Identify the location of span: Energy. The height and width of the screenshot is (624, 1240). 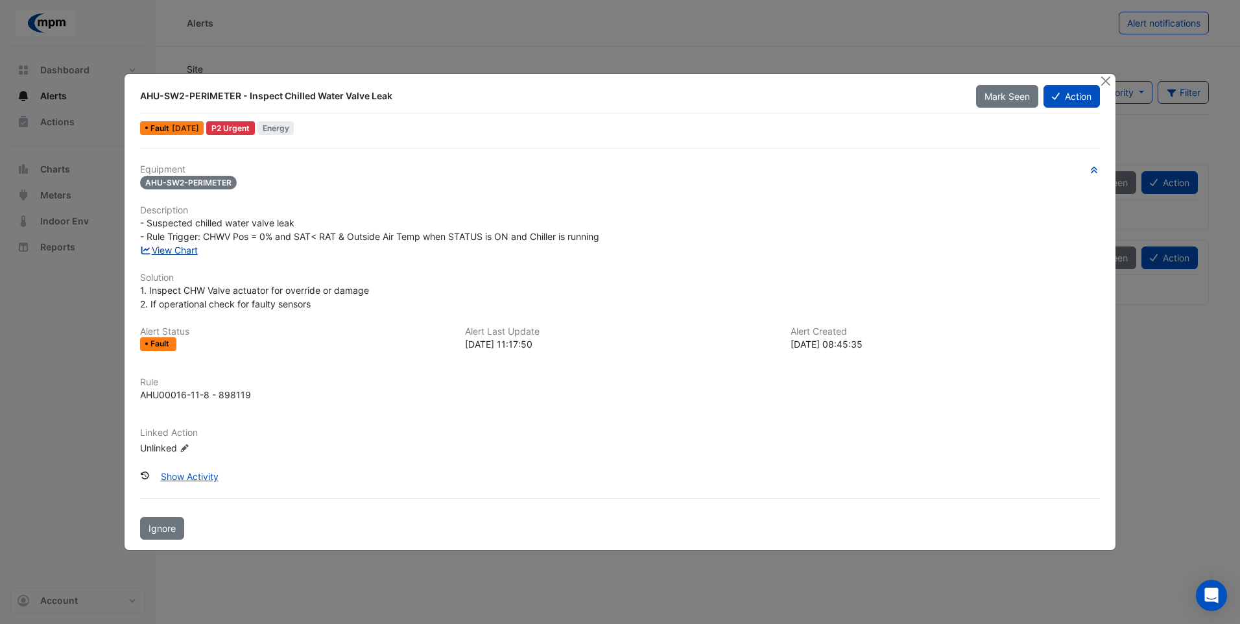
(276, 128).